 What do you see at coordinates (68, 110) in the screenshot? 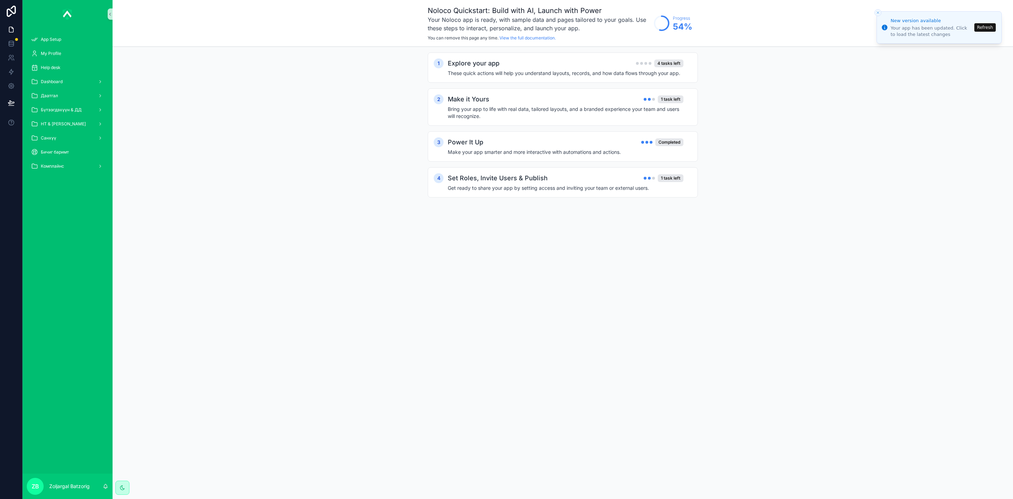
I see `a: Бүтээгдэхүүн & ДД` at bounding box center [68, 110].